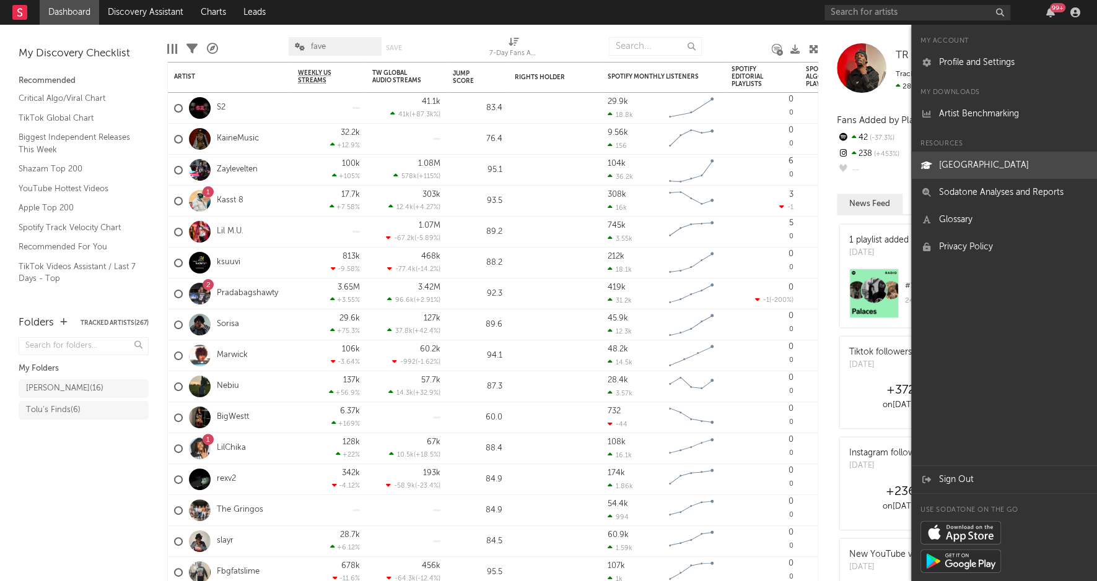 This screenshot has height=581, width=1097. Describe the element at coordinates (77, 272) in the screenshot. I see `a: TikTok Videos Assistant / Last 7 Days - Top` at that location.